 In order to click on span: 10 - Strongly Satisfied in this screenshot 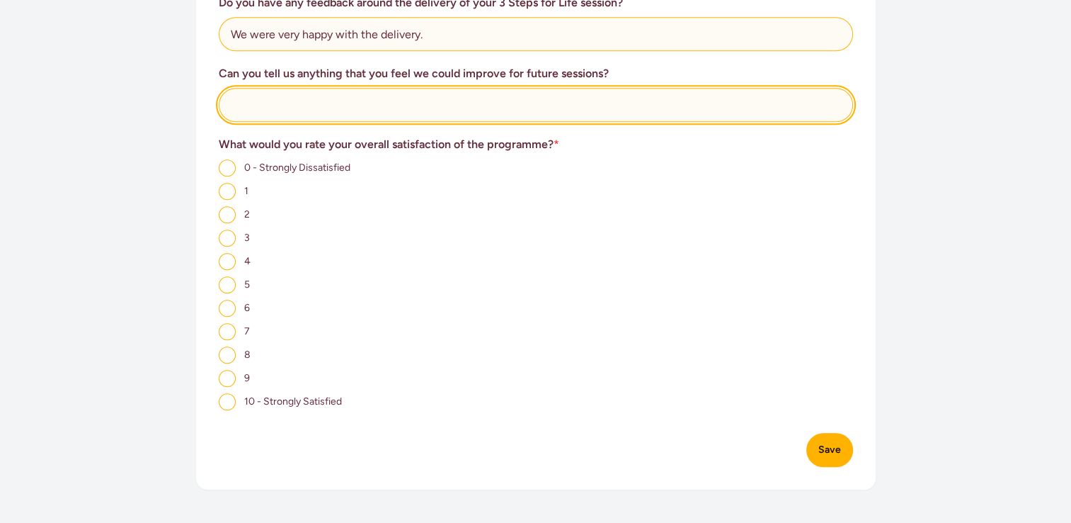, I will do `click(293, 401)`.